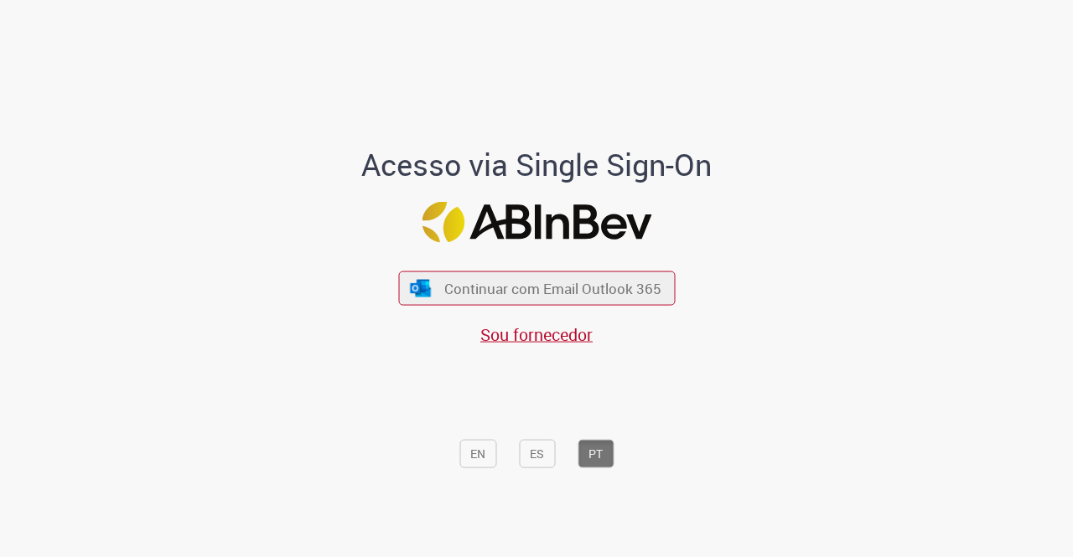 Image resolution: width=1073 pixels, height=557 pixels. What do you see at coordinates (478, 454) in the screenshot?
I see `button: EN` at bounding box center [478, 454].